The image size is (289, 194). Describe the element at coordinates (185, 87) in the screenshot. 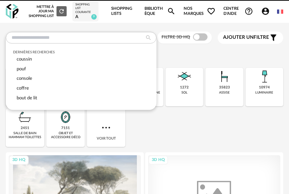

I see `div: 1272` at that location.